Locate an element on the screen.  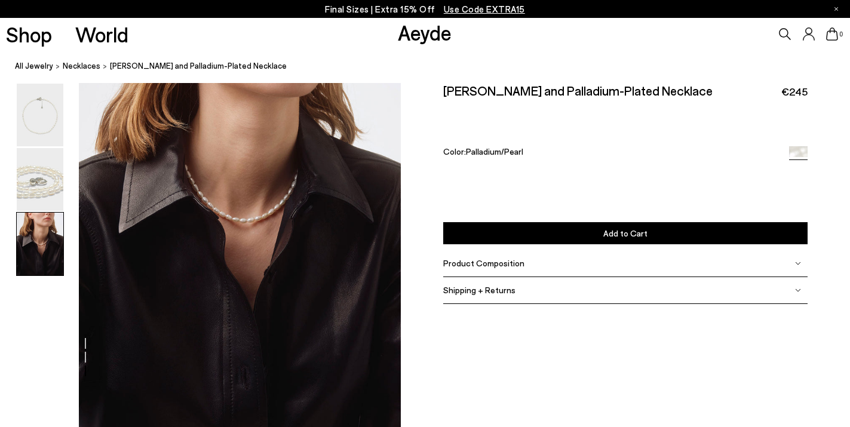
a: 0 is located at coordinates (832, 34).